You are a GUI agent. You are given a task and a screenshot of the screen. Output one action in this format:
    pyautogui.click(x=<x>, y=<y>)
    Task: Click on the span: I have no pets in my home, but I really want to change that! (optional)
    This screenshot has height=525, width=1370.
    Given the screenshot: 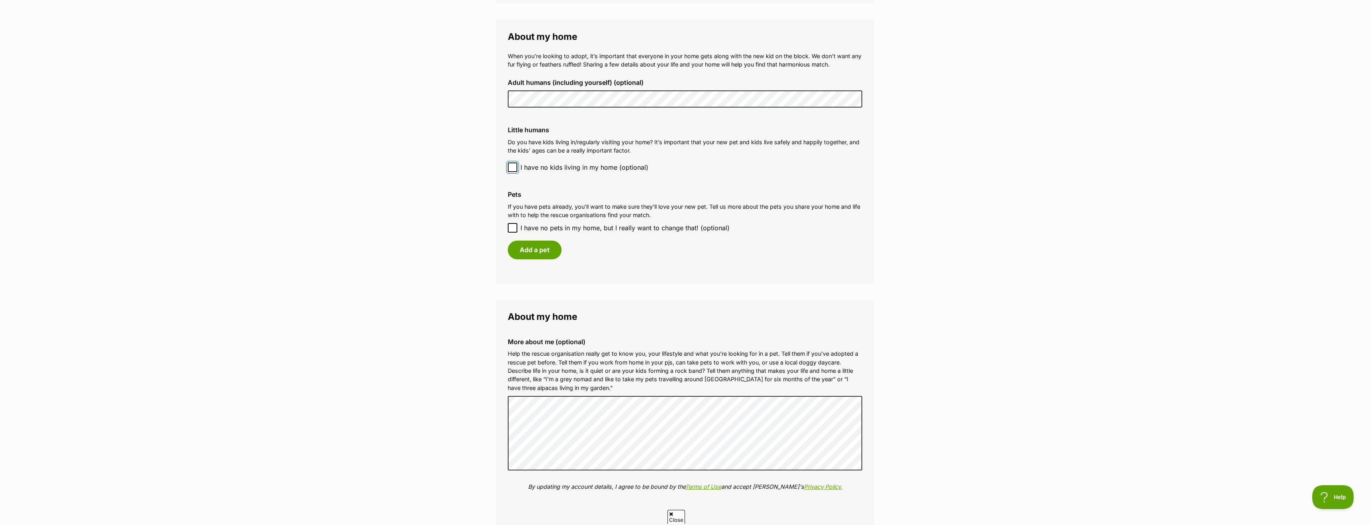 What is the action you would take?
    pyautogui.click(x=625, y=228)
    